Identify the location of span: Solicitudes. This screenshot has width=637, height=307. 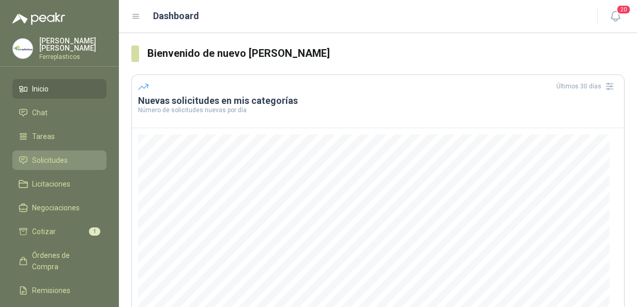
(50, 160).